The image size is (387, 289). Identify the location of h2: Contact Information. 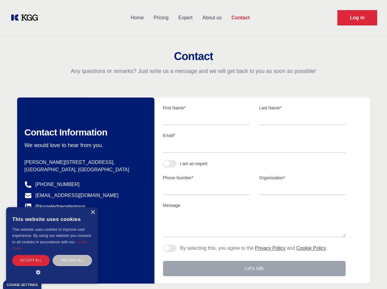
(85, 132).